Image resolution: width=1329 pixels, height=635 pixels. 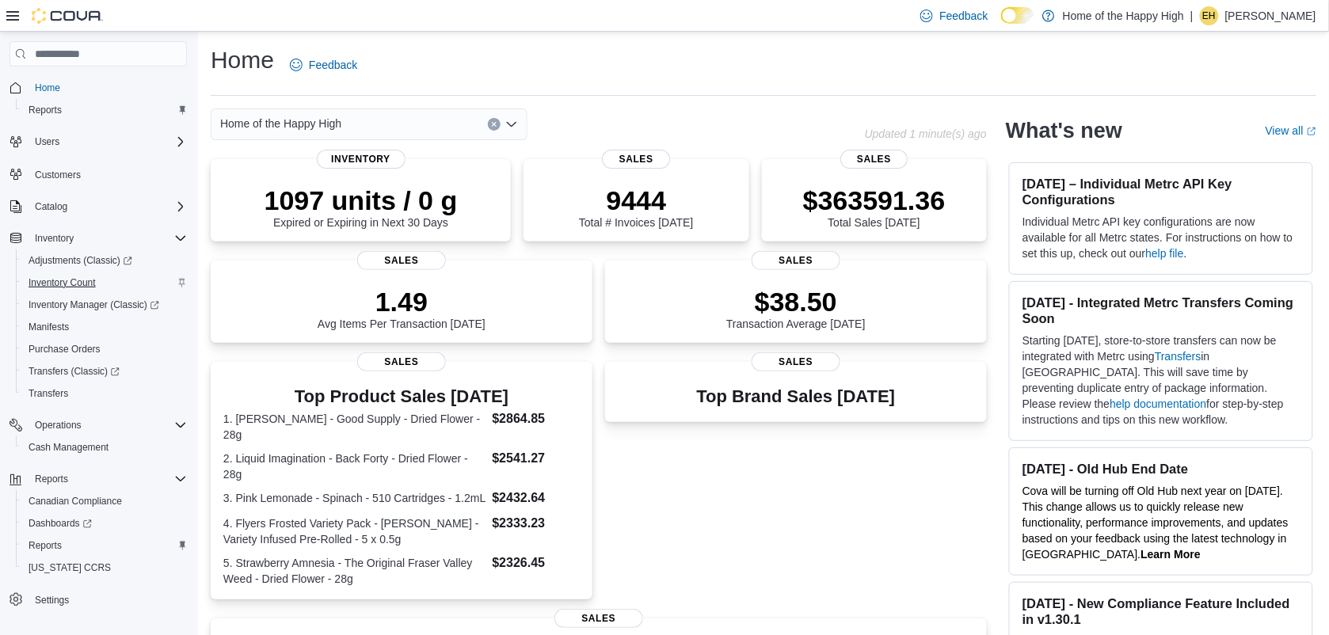 I want to click on a: View allExternal link, so click(x=1291, y=131).